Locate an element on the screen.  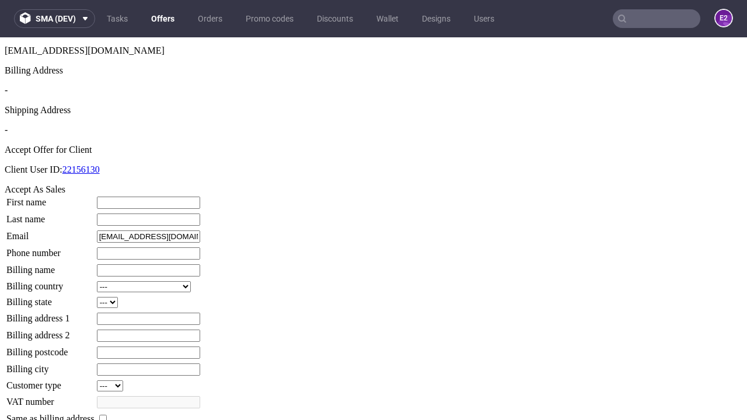
a: Designs is located at coordinates (436, 19).